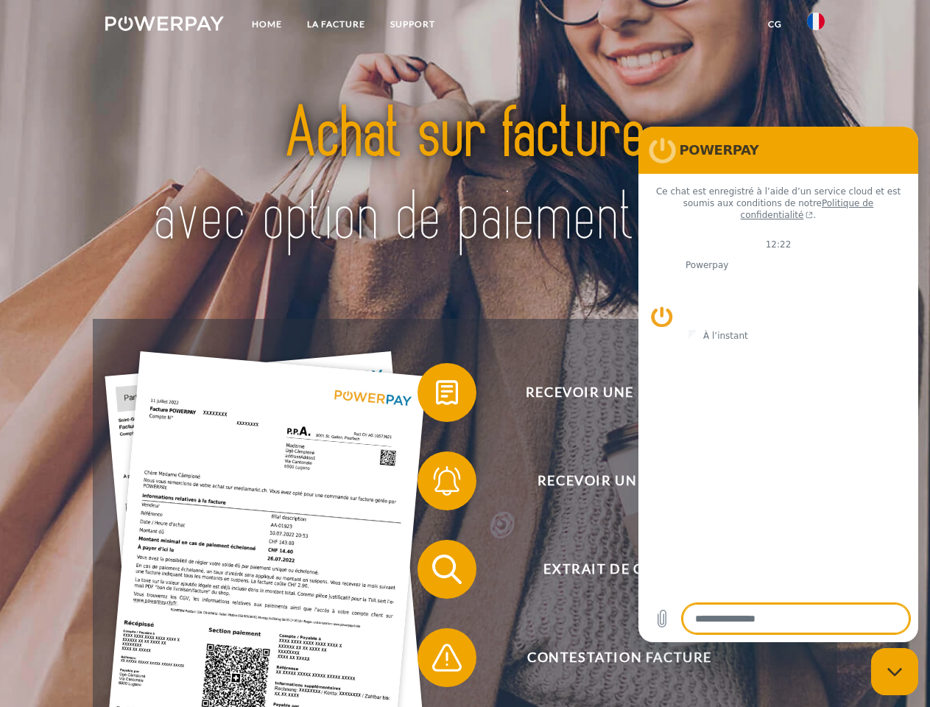 This screenshot has height=707, width=930. Describe the element at coordinates (164, 24) in the screenshot. I see `img: logo-powerpay-white.svg` at that location.